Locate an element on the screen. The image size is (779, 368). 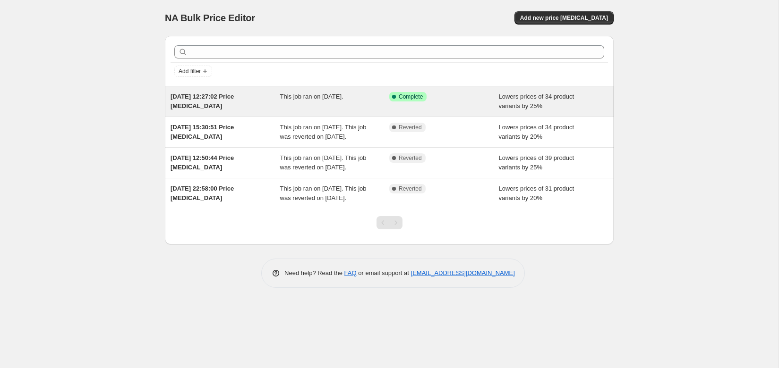
span: NA Bulk Price Editor is located at coordinates (210, 18).